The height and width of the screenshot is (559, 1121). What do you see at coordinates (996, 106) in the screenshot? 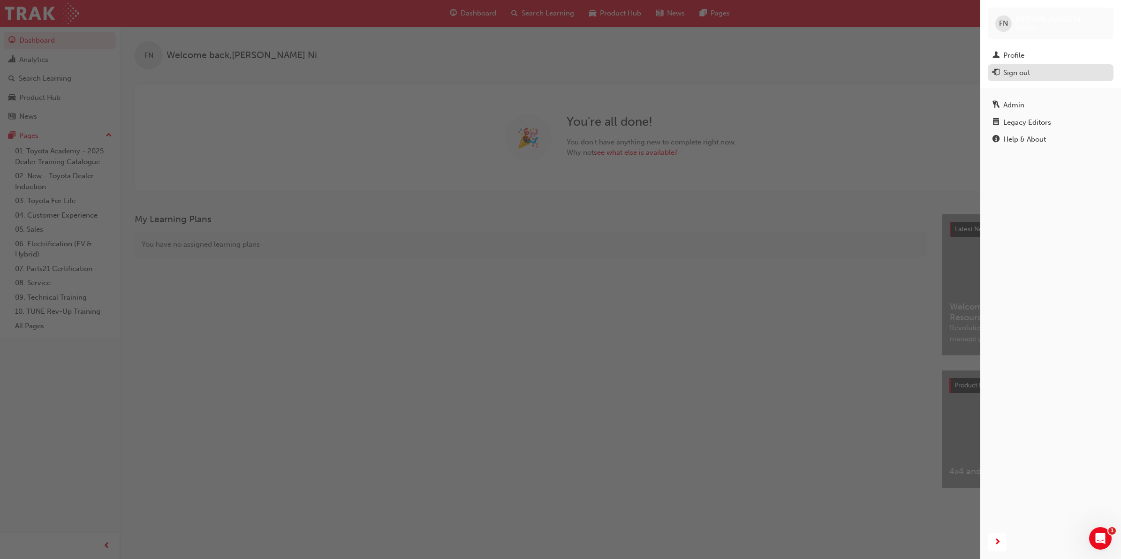
I see `span: keys-icon` at bounding box center [996, 106].